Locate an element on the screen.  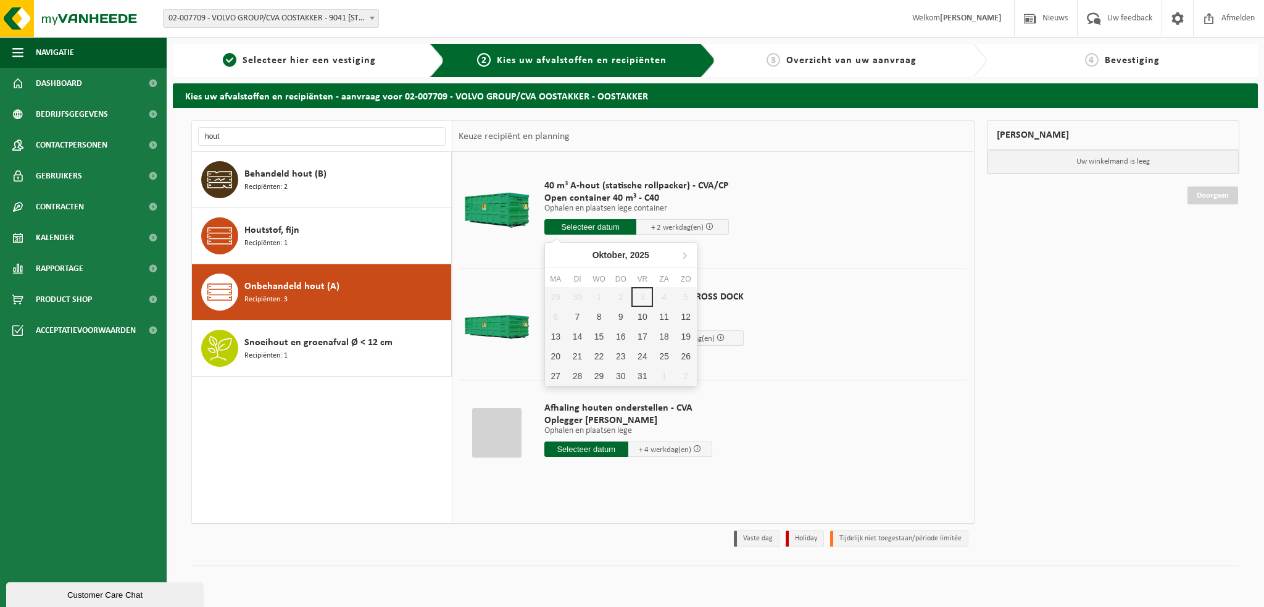
div: 23 is located at coordinates (621, 356).